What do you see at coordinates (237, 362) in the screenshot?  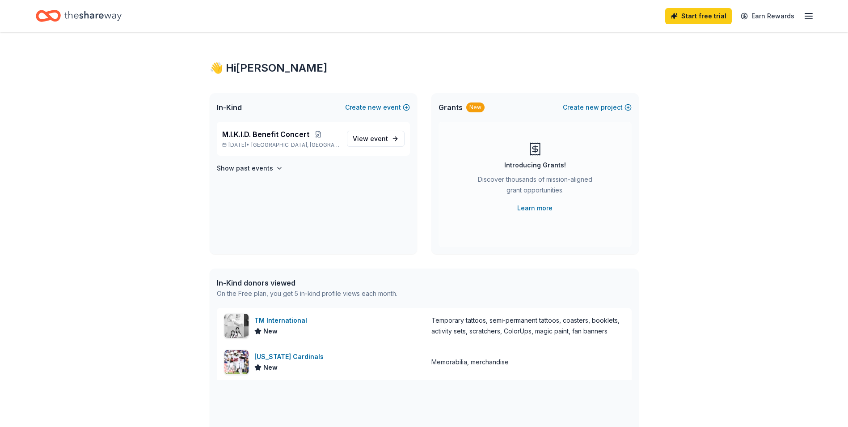 I see `img: Image for Arizona Cardinals` at bounding box center [237, 362].